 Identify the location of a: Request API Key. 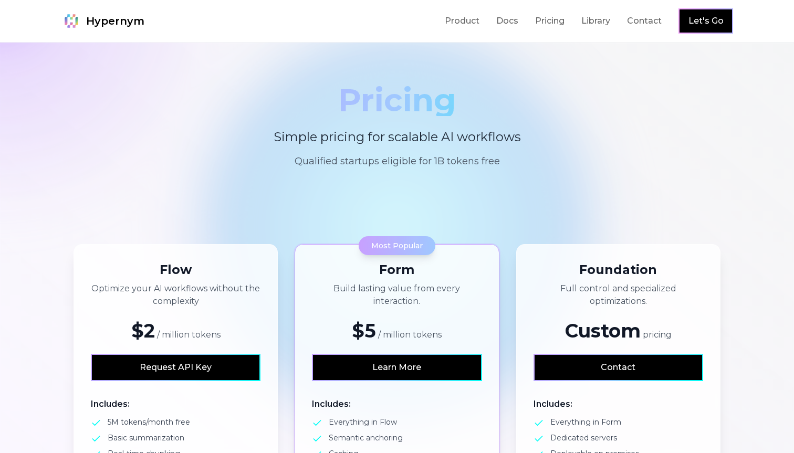
(175, 367).